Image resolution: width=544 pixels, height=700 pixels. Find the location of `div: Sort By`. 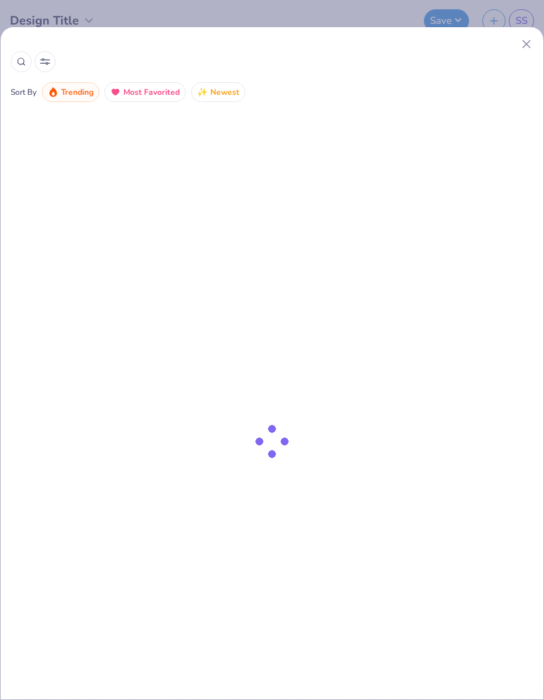

div: Sort By is located at coordinates (23, 92).